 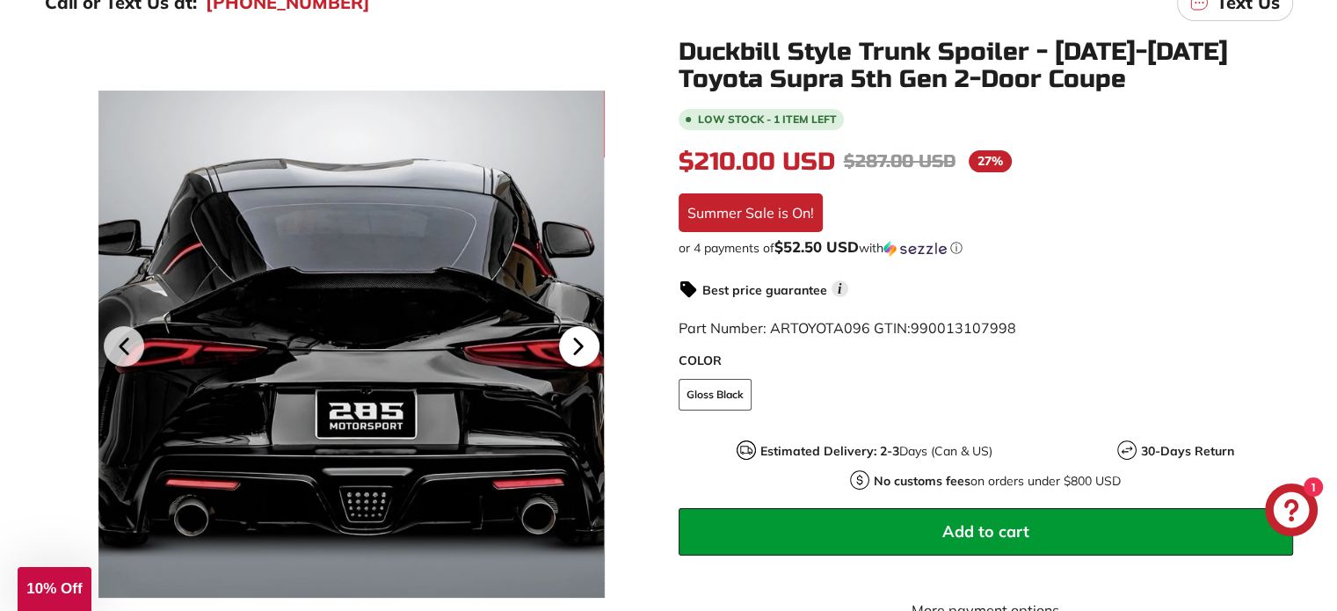 What do you see at coordinates (751, 213) in the screenshot?
I see `div: Summer Sale is On!` at bounding box center [751, 213].